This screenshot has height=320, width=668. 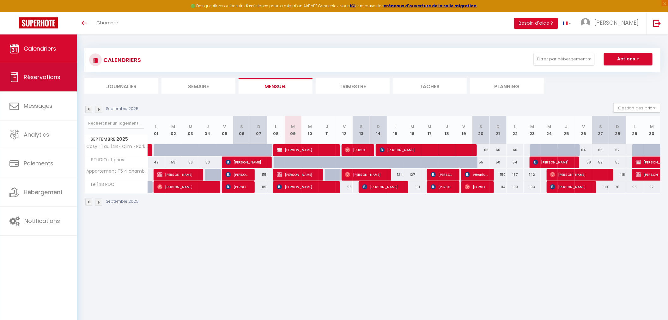 I want to click on span: Messages, so click(x=38, y=106).